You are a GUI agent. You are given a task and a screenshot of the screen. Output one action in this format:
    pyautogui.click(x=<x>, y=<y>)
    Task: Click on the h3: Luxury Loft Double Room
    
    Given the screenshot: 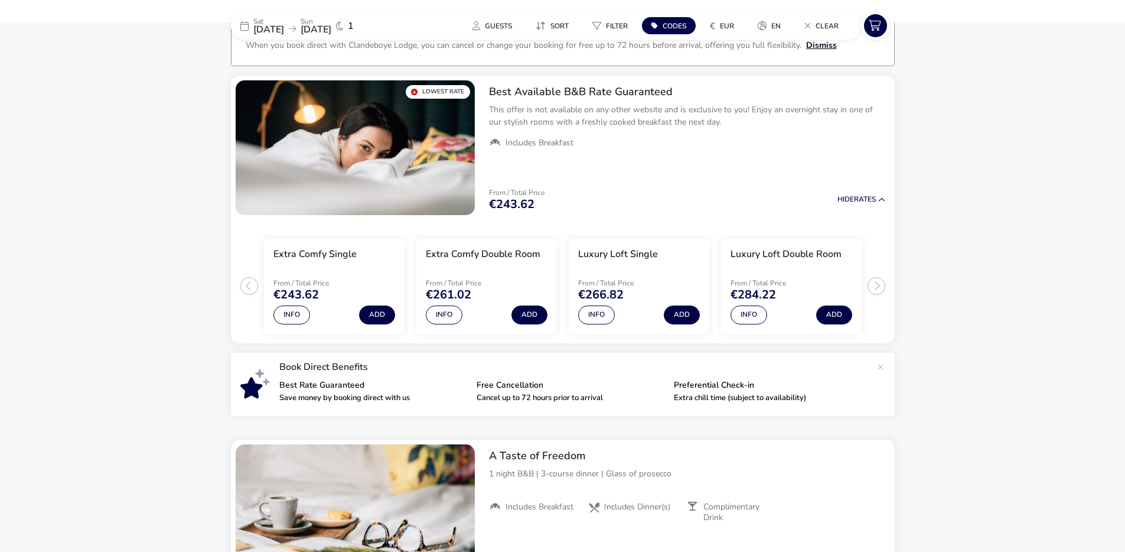 What is the action you would take?
    pyautogui.click(x=786, y=254)
    